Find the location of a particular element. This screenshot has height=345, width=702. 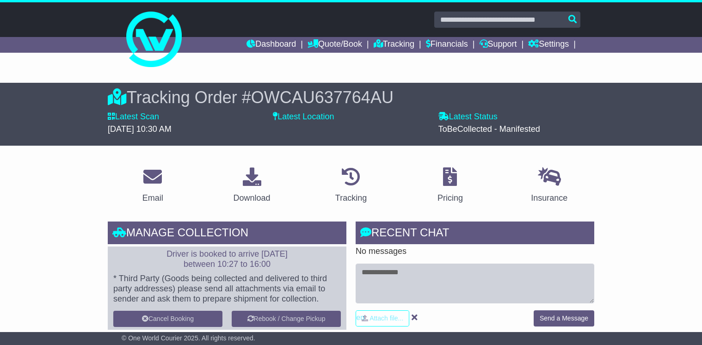

div: Tracking Order # is located at coordinates (351, 97).